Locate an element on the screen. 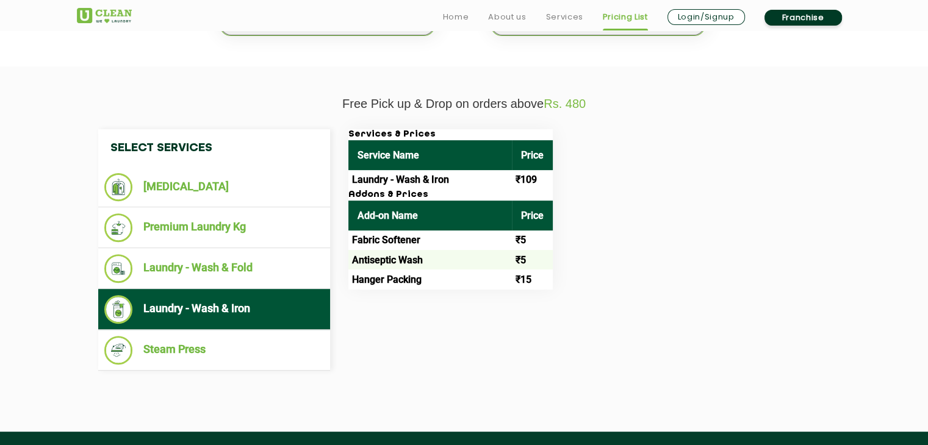 This screenshot has height=445, width=928. img: Dry Cleaning is located at coordinates (118, 187).